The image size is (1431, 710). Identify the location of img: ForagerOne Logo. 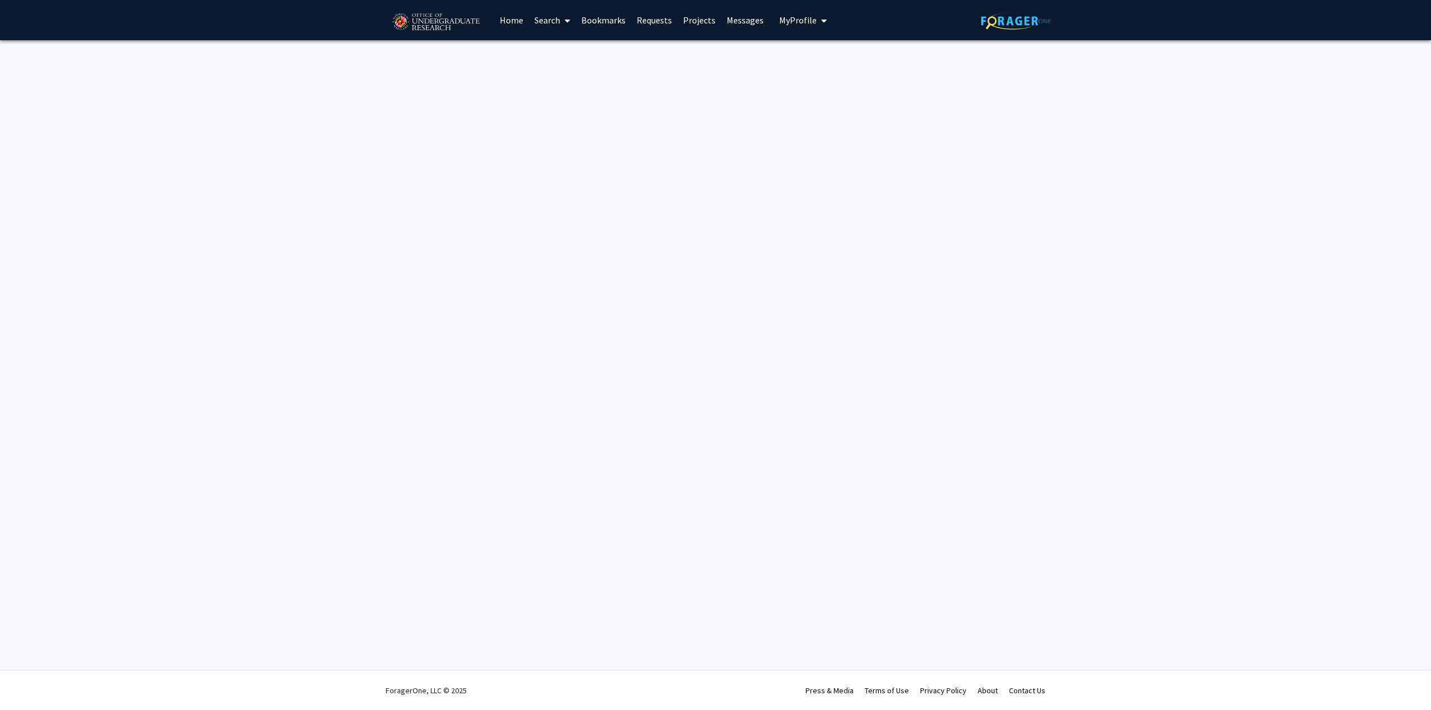
(1015, 21).